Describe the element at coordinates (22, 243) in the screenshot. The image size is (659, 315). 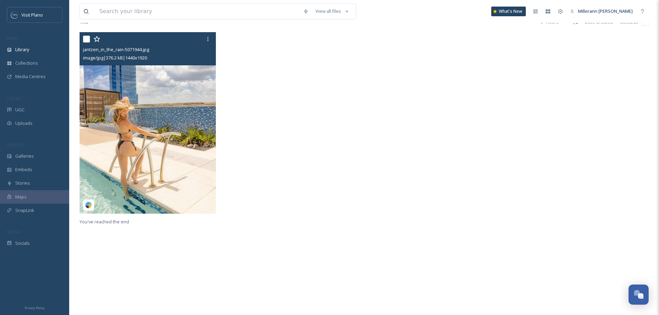
I see `span: Socials` at that location.